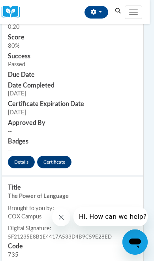 This screenshot has height=261, width=154. Describe the element at coordinates (73, 208) in the screenshot. I see `label: Brought to you by:` at that location.